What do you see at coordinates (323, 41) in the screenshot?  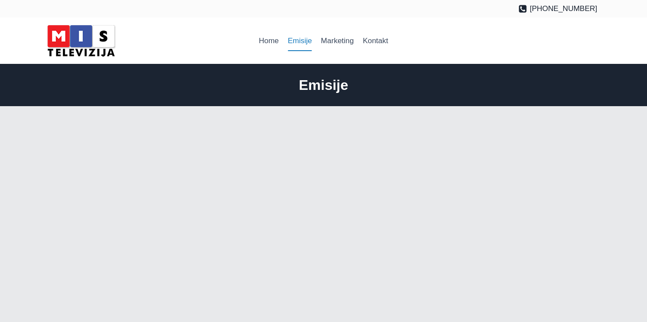 I see `nav: Primary Navigation` at bounding box center [323, 41].